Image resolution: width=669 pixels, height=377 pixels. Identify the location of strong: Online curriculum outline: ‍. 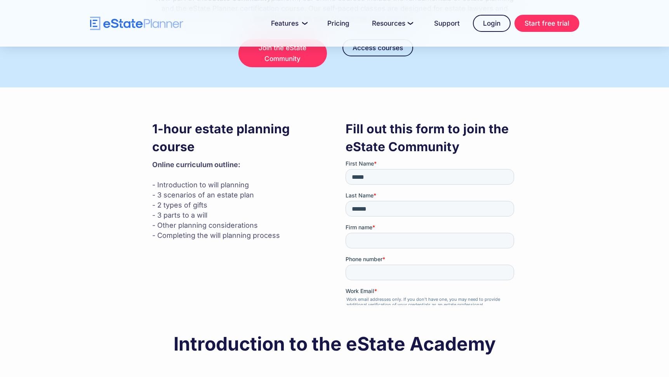
(196, 164).